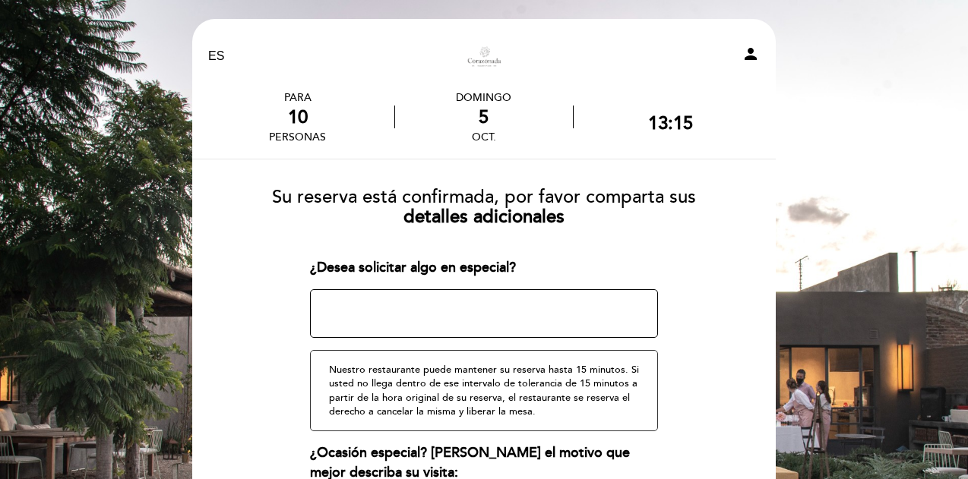  Describe the element at coordinates (750, 56) in the screenshot. I see `button: person` at that location.